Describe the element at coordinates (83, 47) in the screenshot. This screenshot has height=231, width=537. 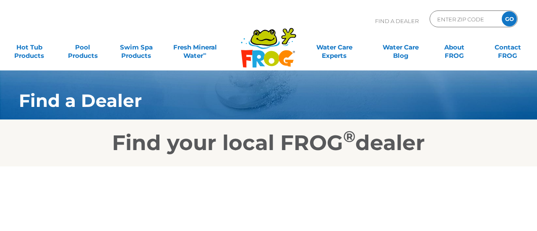
I see `a: PoolProducts` at that location.